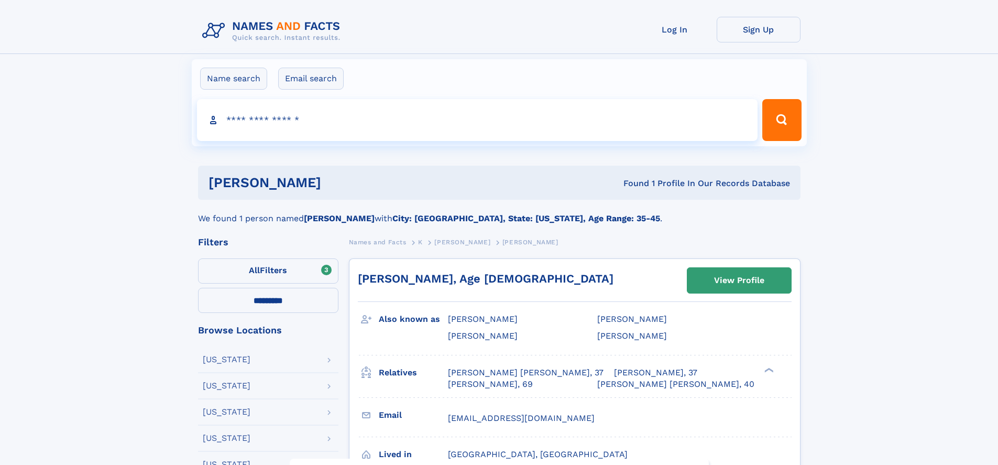 This screenshot has width=998, height=465. Describe the element at coordinates (420, 242) in the screenshot. I see `span: K` at that location.